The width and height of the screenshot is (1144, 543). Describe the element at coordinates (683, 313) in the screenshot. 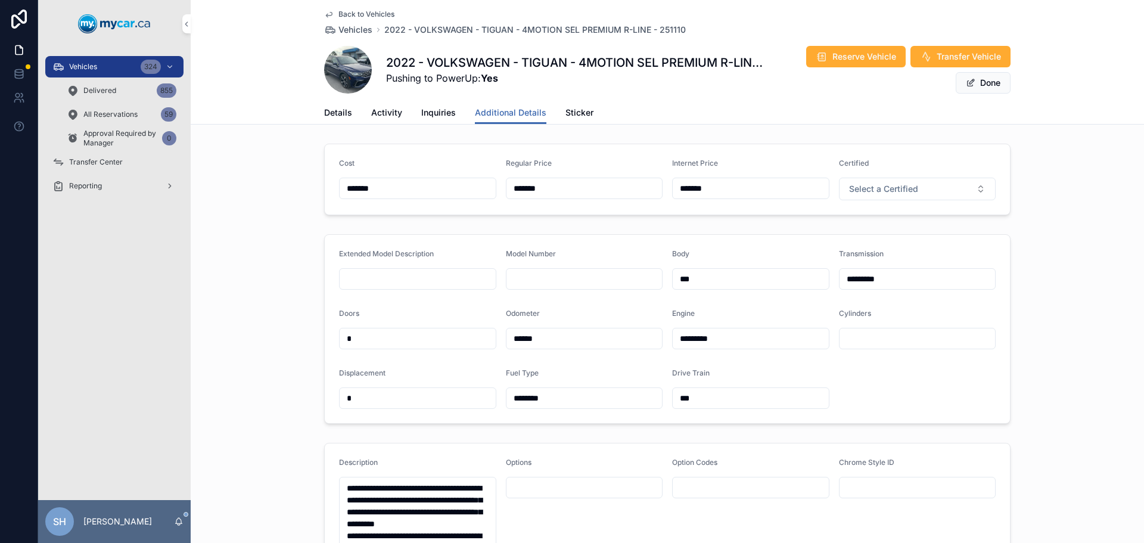

I see `span: Engine` at that location.